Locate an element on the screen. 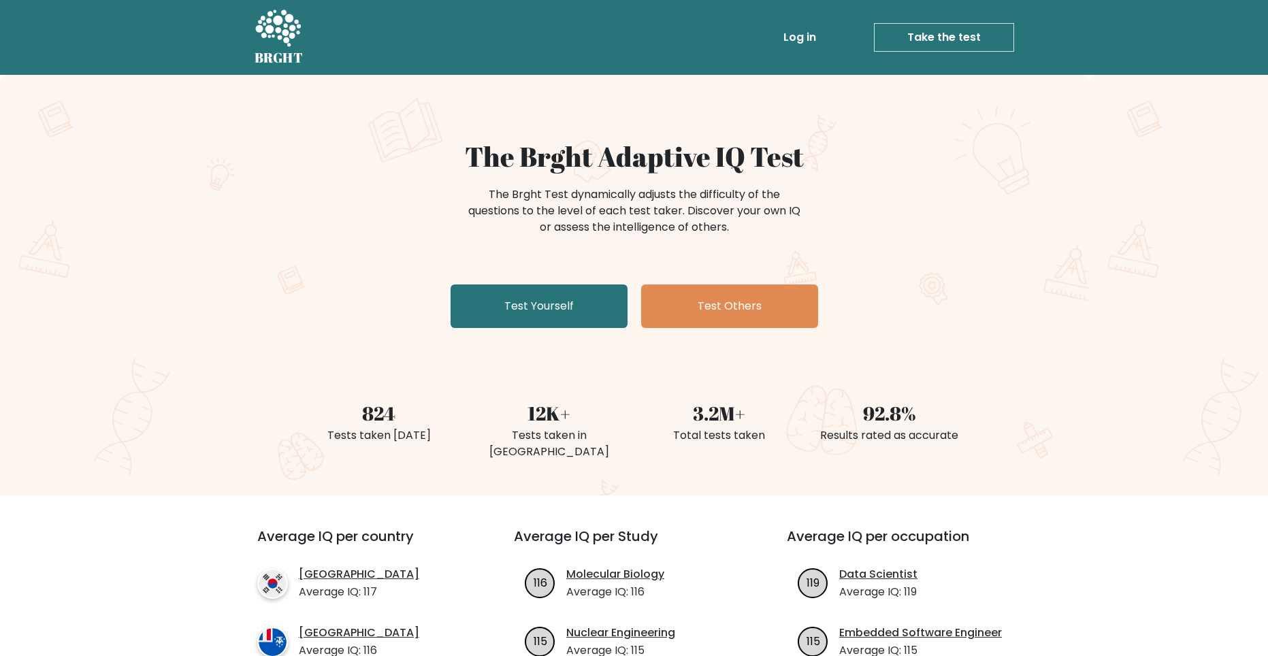 Image resolution: width=1268 pixels, height=656 pixels. div: 92.8% is located at coordinates (889, 413).